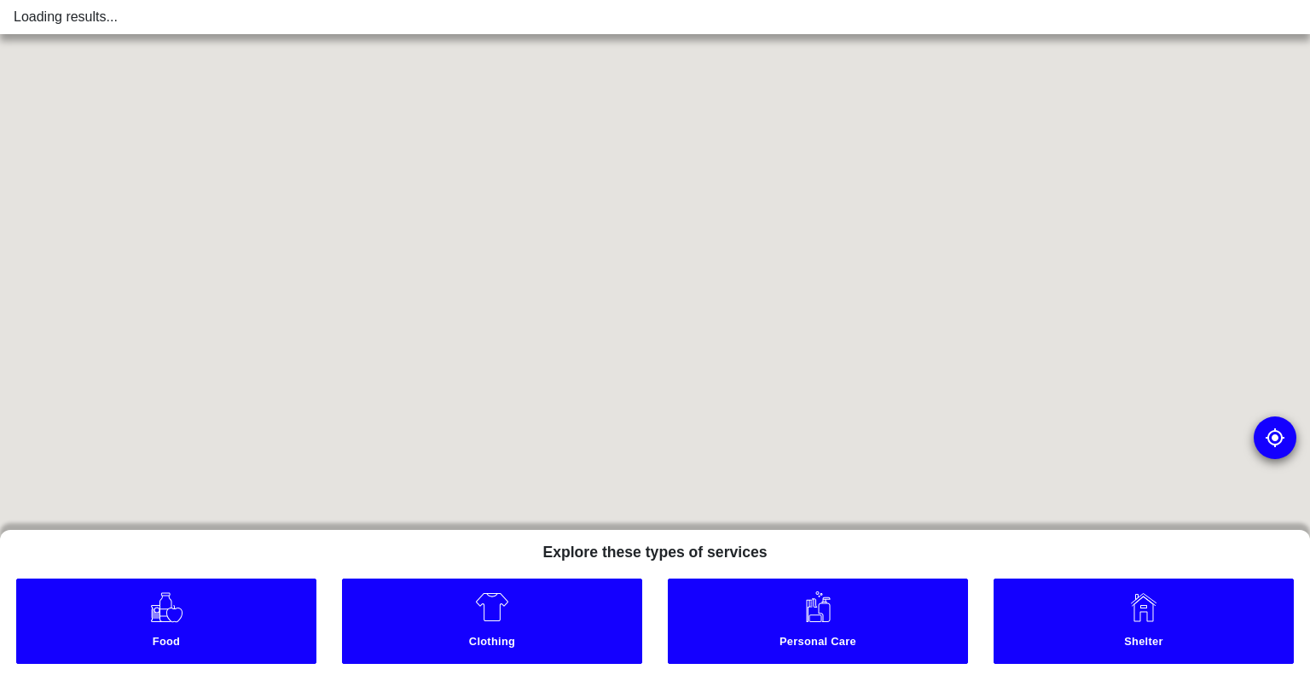 The image size is (1310, 675). What do you see at coordinates (1144, 643) in the screenshot?
I see `small: Shelter` at bounding box center [1144, 643].